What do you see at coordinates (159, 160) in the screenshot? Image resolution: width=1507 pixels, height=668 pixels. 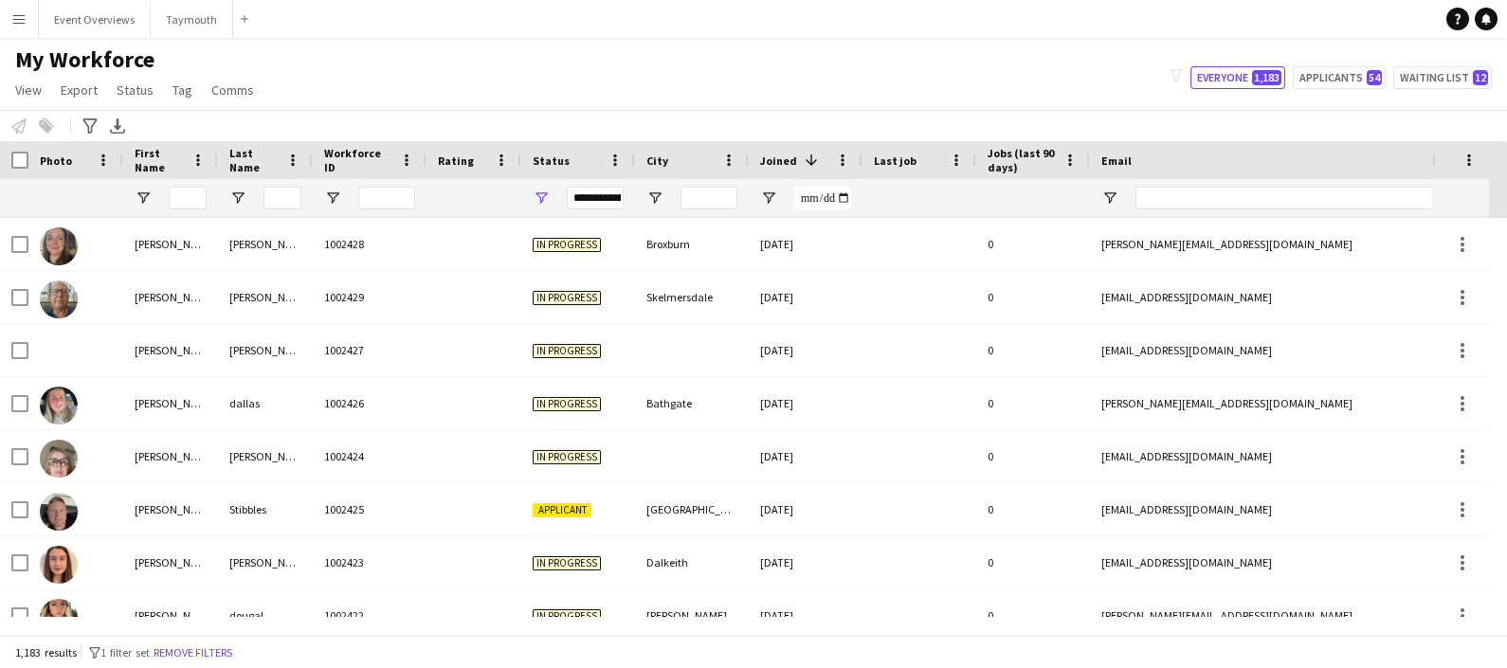 I see `span: First Name` at bounding box center [159, 160].